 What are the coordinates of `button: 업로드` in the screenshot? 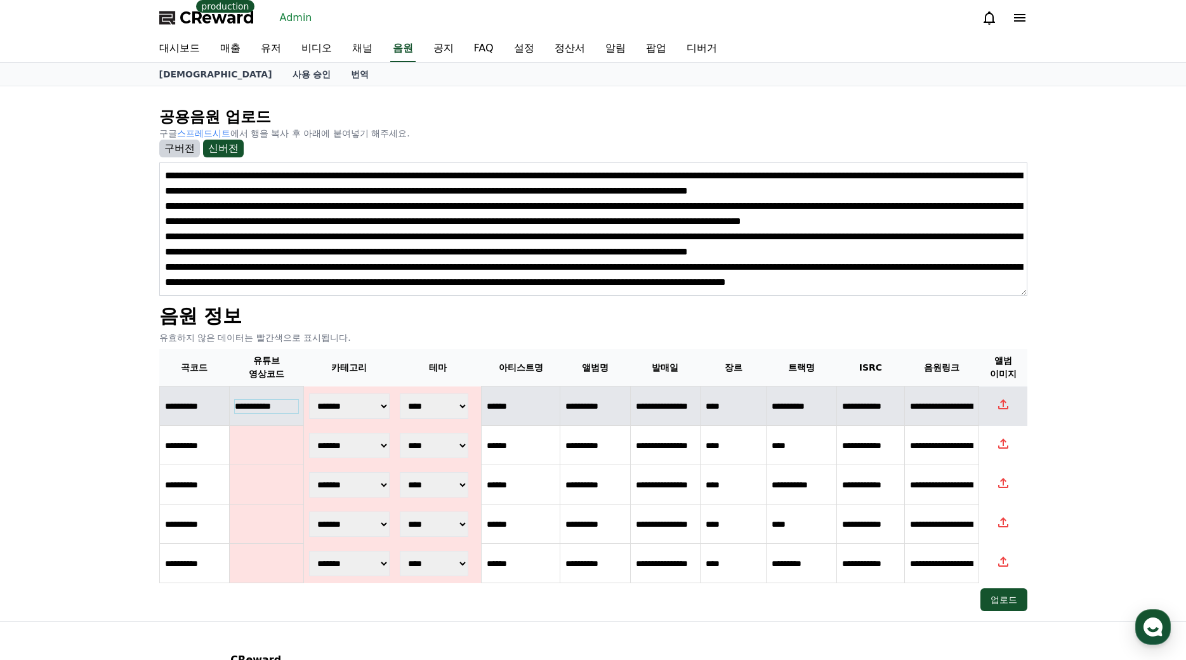 It's located at (1004, 600).